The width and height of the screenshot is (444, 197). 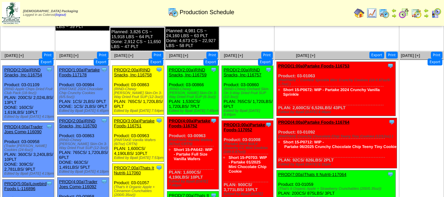 What do you see at coordinates (83, 90) in the screenshot?
I see `div: Product: 03-00984 PLAN: 1CS / 2LBS / 0PLT DONE: 1CS / 2LBS / 0PLT` at bounding box center [83, 90].